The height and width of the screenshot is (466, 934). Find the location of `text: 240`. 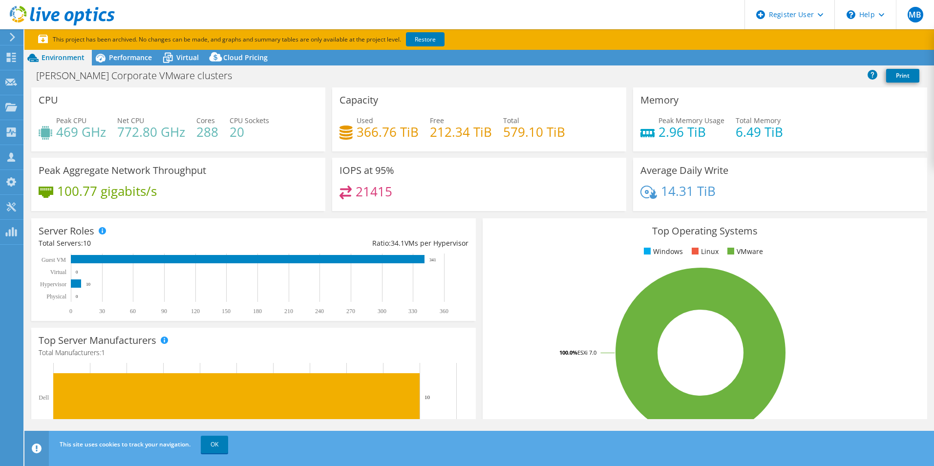

text: 240 is located at coordinates (319, 311).